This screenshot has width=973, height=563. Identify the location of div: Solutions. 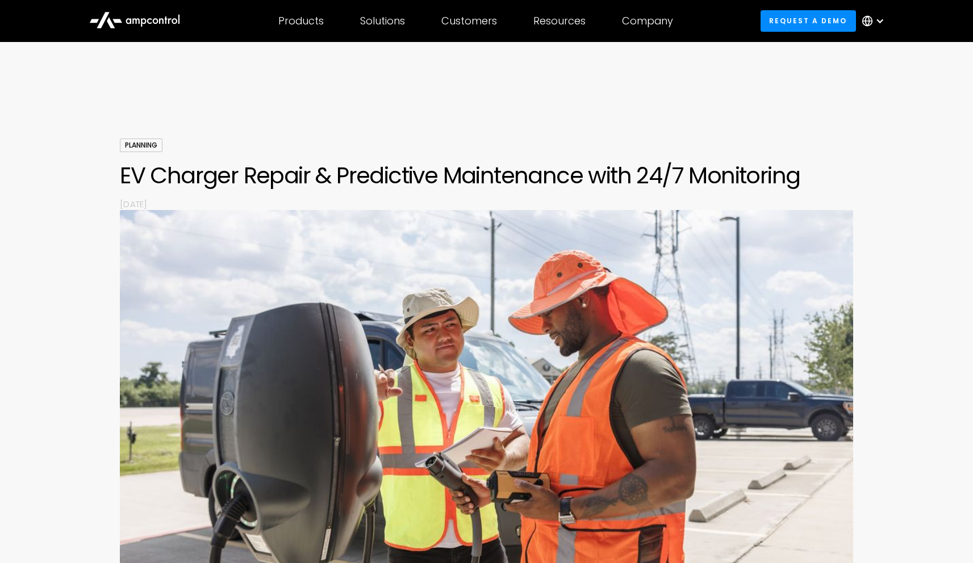
(382, 21).